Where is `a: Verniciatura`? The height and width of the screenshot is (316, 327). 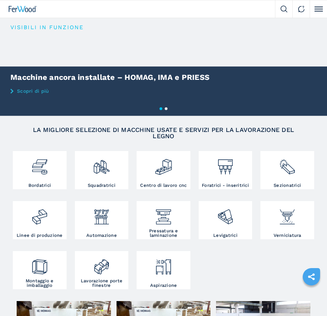 a: Verniciatura is located at coordinates (287, 220).